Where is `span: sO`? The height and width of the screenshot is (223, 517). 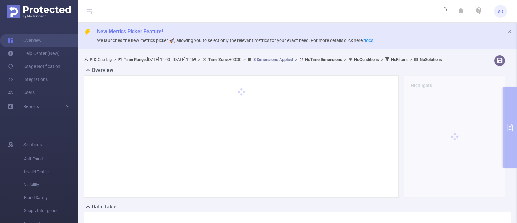
span: sO is located at coordinates (500, 11).